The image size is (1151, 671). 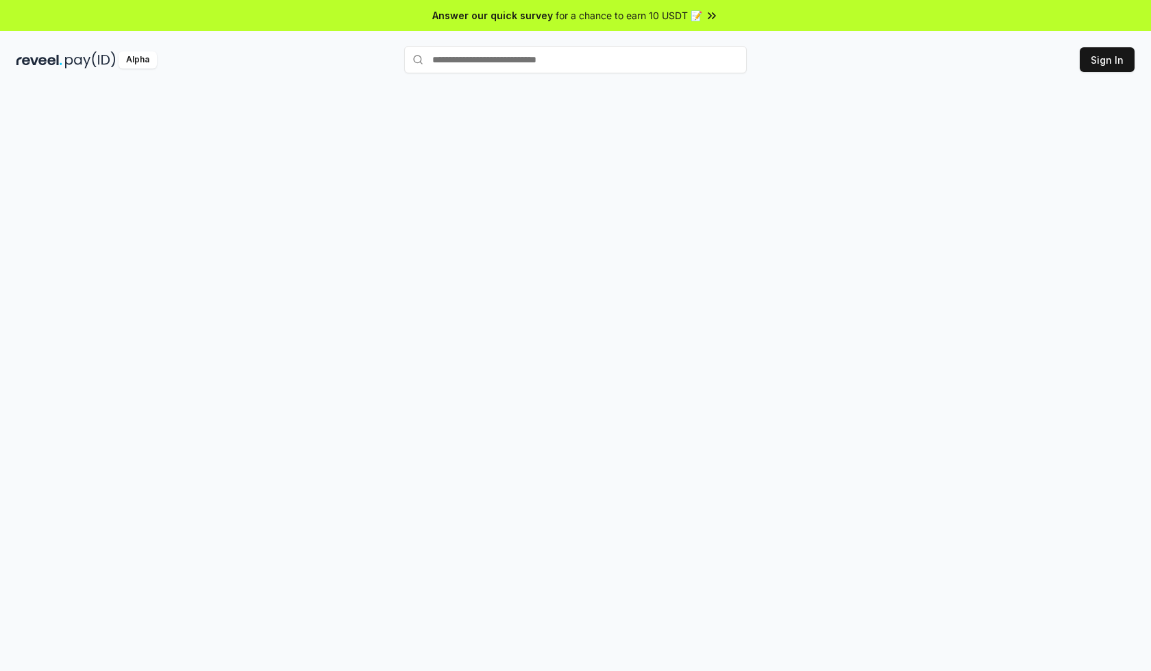 I want to click on button: Sign In, so click(x=1107, y=60).